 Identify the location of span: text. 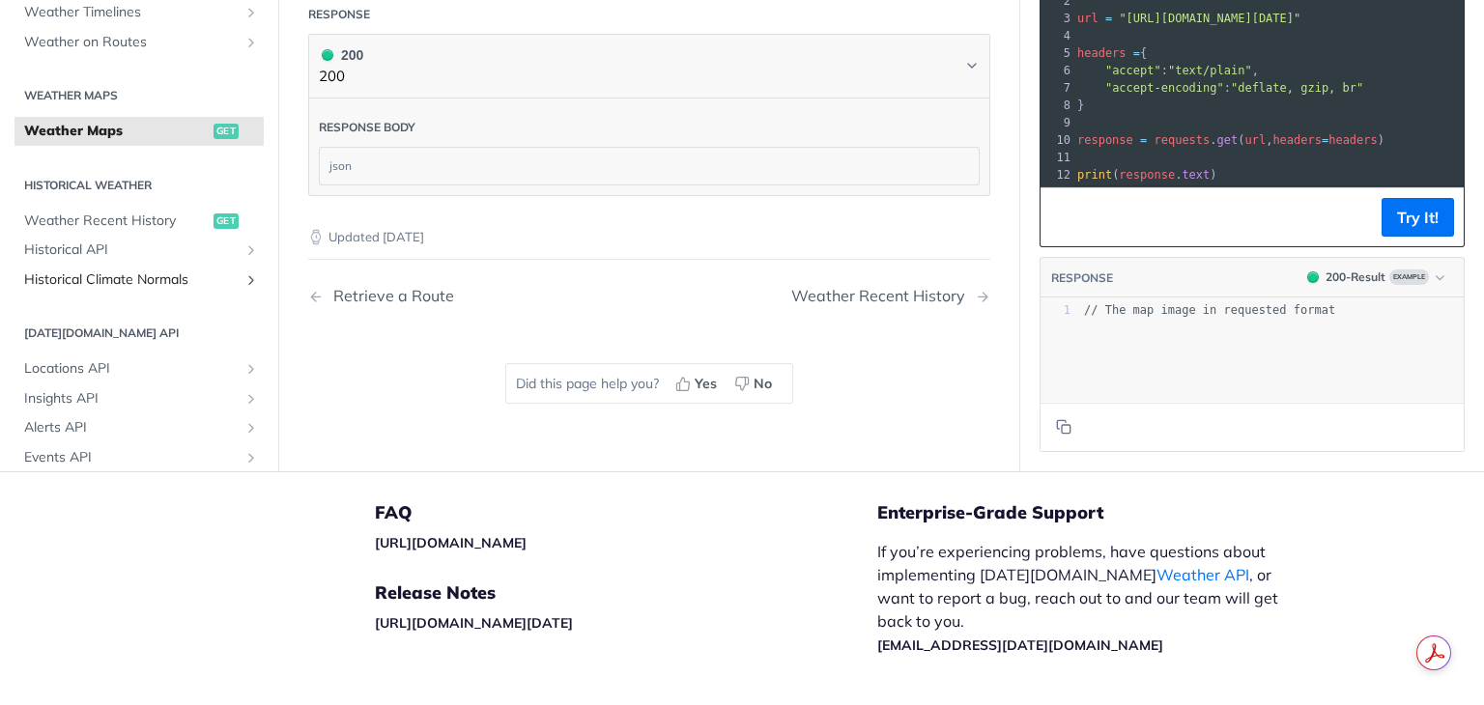
(1195, 175).